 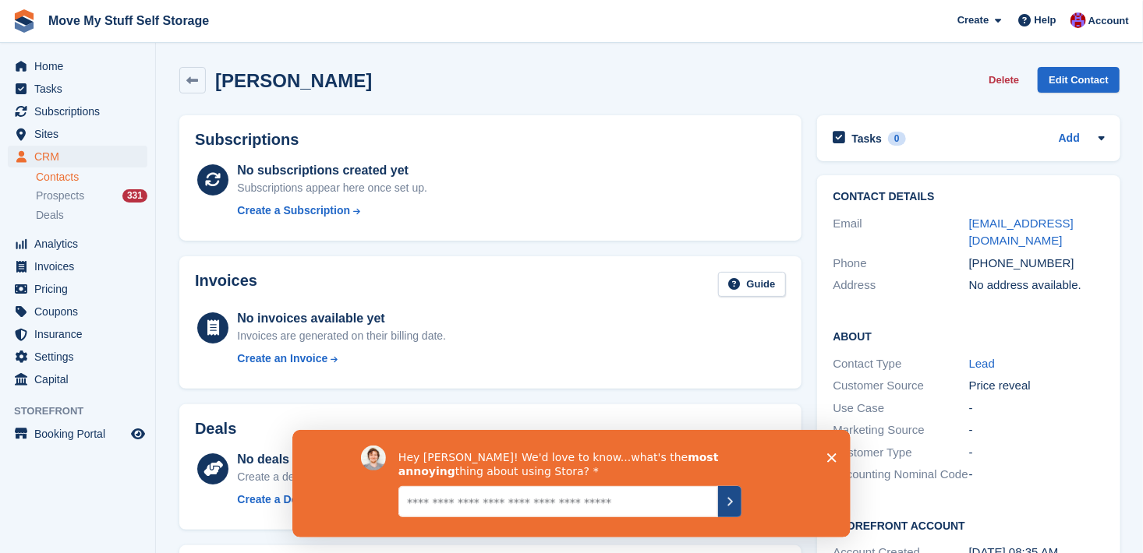 What do you see at coordinates (1037, 386) in the screenshot?
I see `div: Price reveal` at bounding box center [1037, 386].